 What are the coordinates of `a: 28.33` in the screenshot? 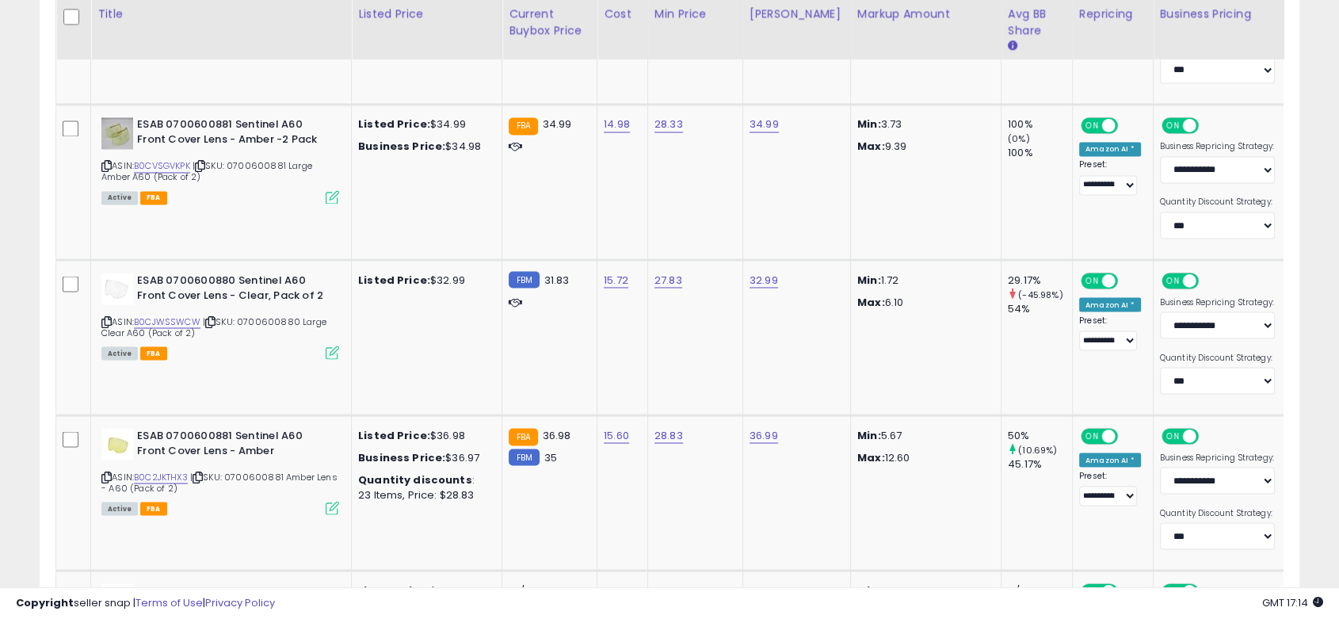 It's located at (669, 124).